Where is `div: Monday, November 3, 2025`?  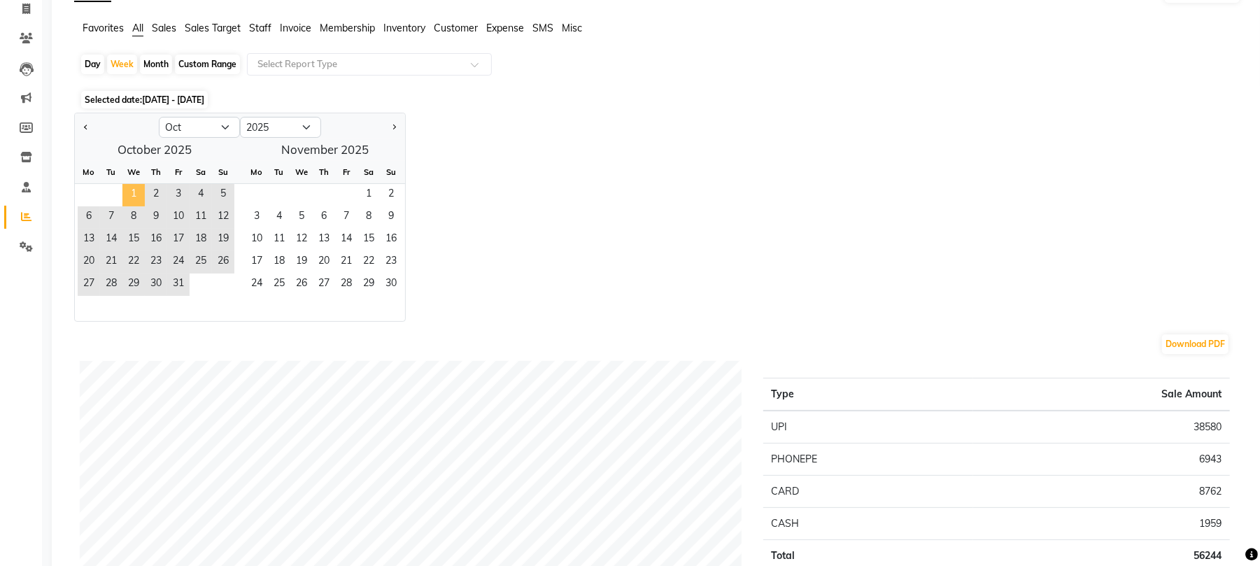
div: Monday, November 3, 2025 is located at coordinates (257, 218).